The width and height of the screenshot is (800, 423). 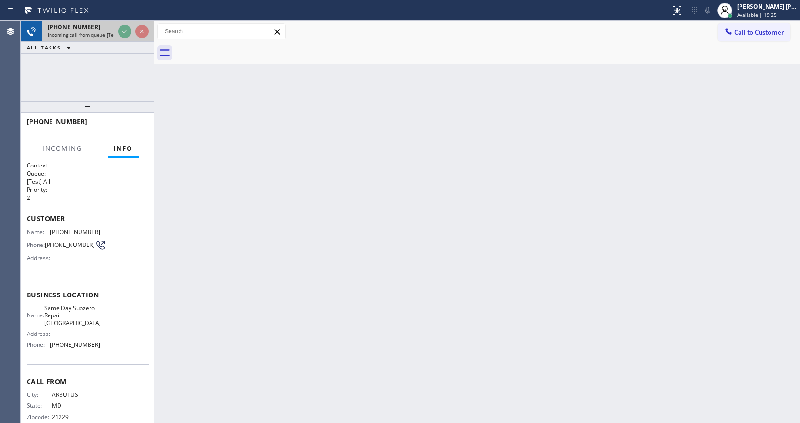 I want to click on button: Call to Customer, so click(x=753, y=32).